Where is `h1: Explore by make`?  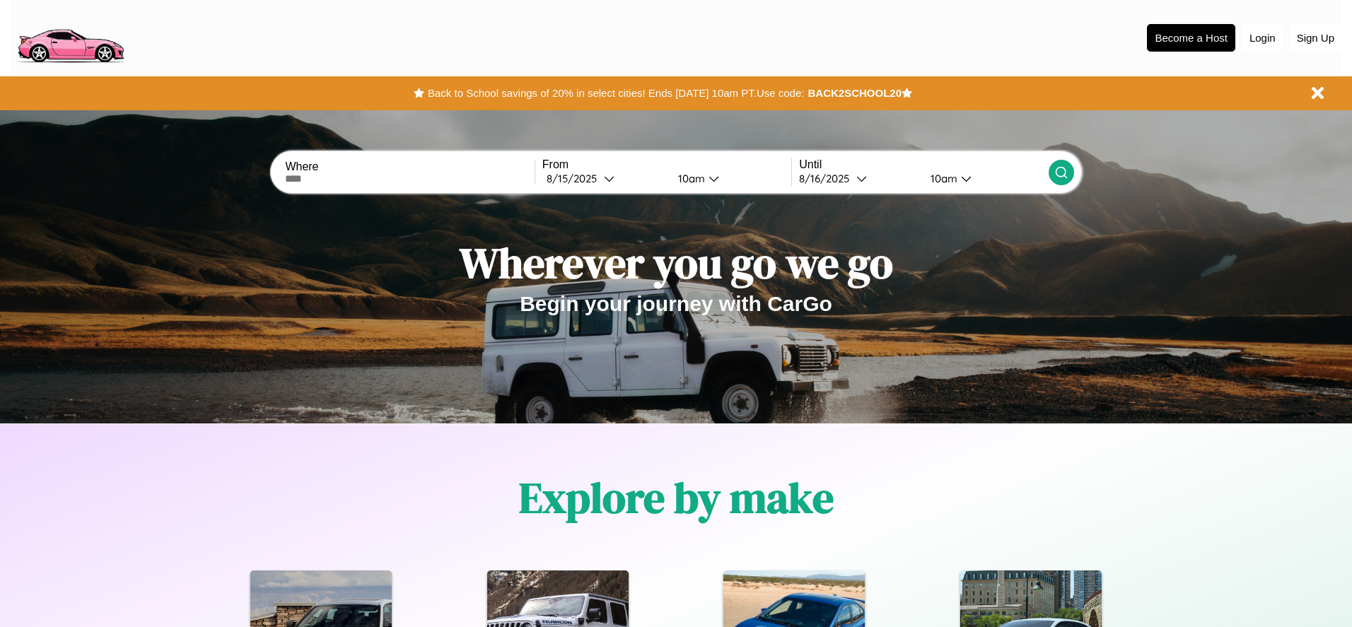
h1: Explore by make is located at coordinates (676, 498).